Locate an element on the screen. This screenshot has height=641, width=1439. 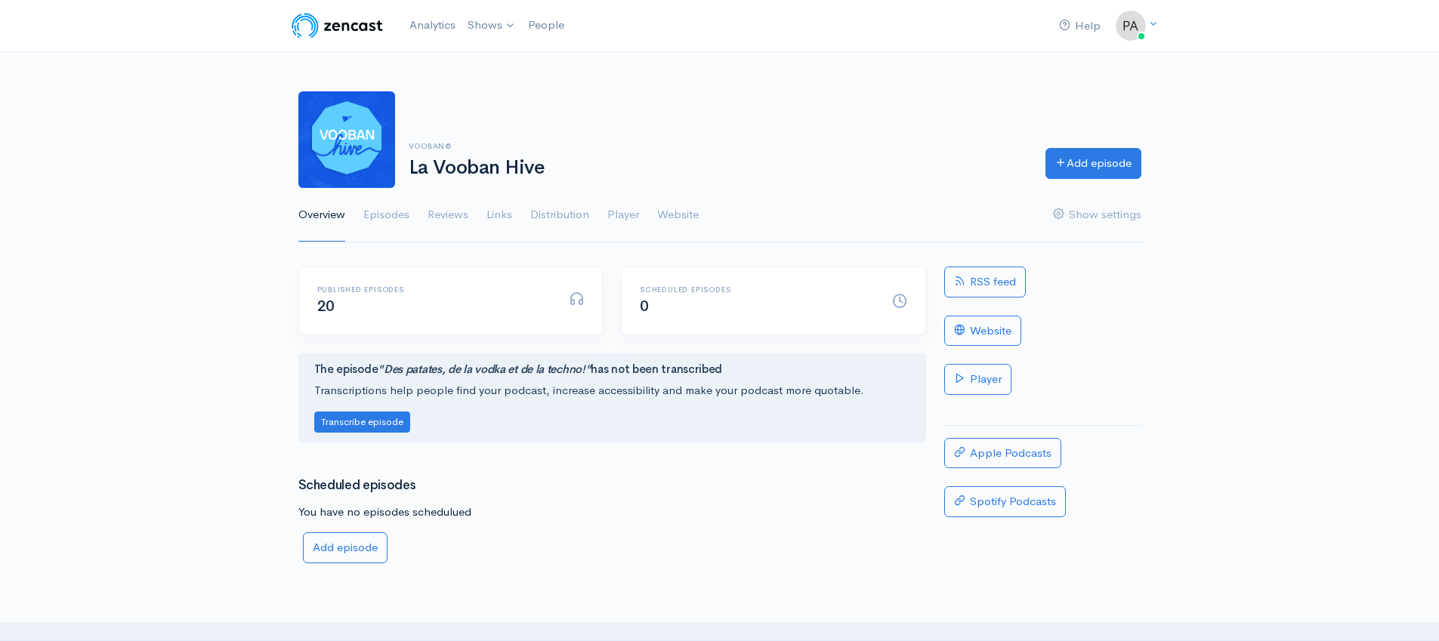
h6: Vooban® is located at coordinates (718, 146).